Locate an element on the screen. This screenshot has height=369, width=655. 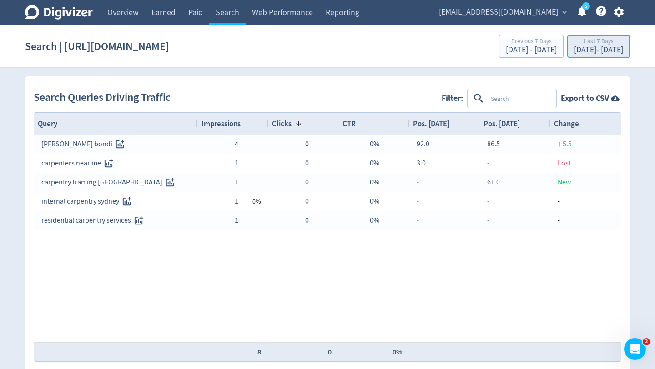
span: Change is located at coordinates (566, 124).